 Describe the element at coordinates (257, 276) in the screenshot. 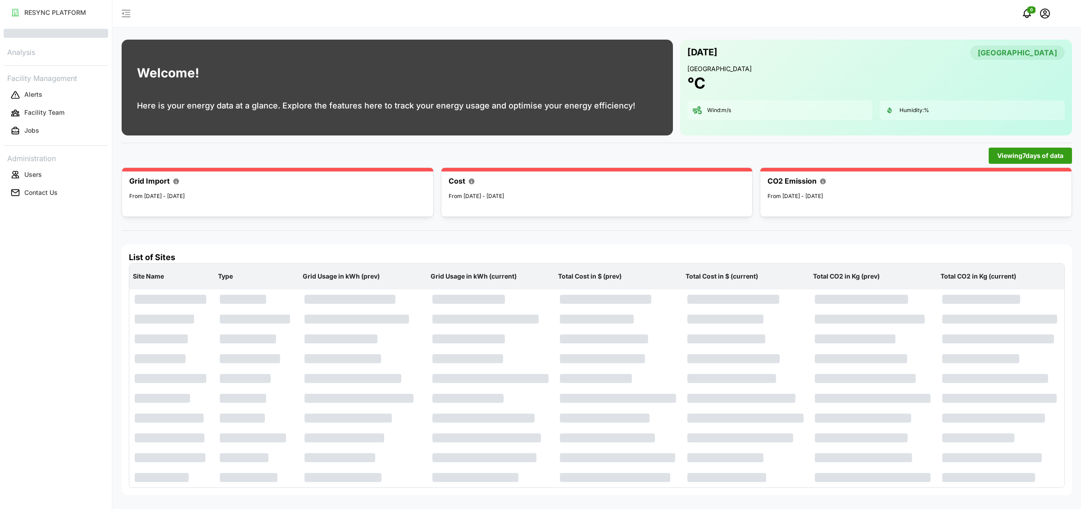

I see `p: Type` at that location.